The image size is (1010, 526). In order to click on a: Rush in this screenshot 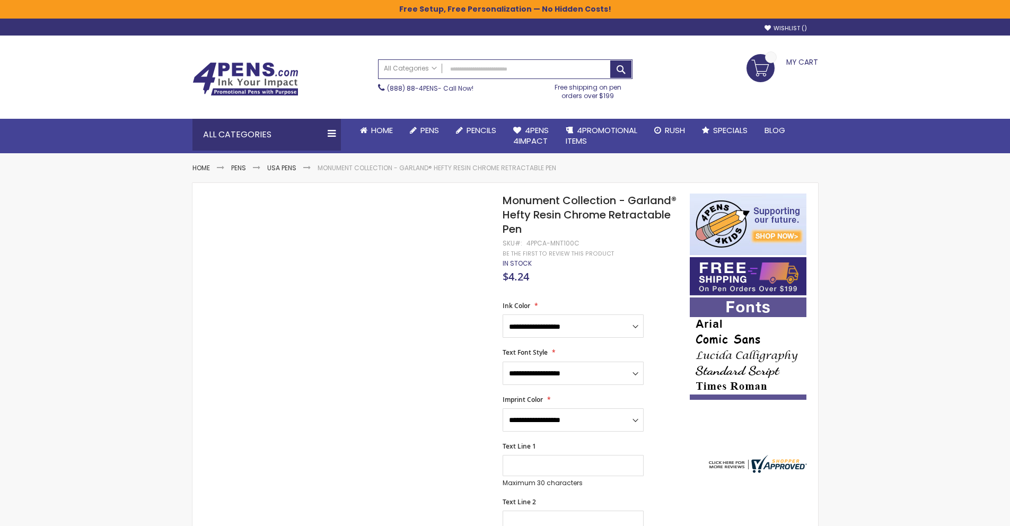, I will do `click(669, 130)`.